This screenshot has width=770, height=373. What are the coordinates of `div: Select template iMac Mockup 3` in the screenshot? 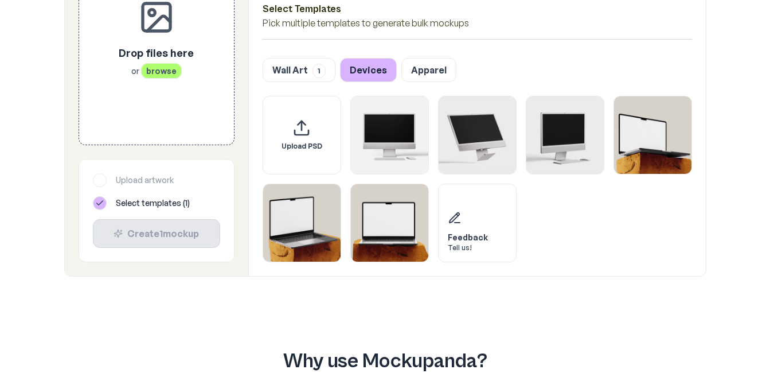 It's located at (565, 135).